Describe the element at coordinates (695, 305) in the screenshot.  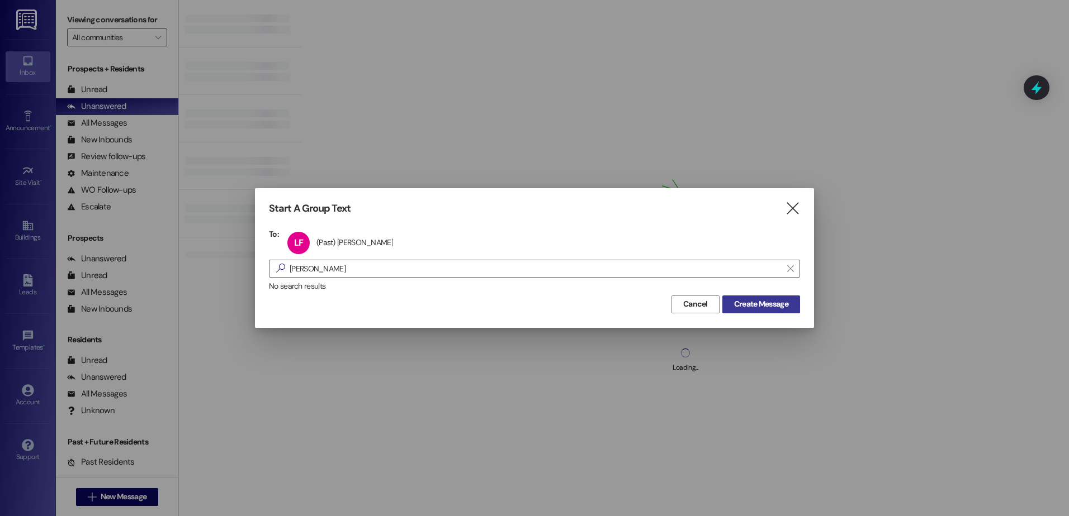
I see `button: Cancel` at that location.